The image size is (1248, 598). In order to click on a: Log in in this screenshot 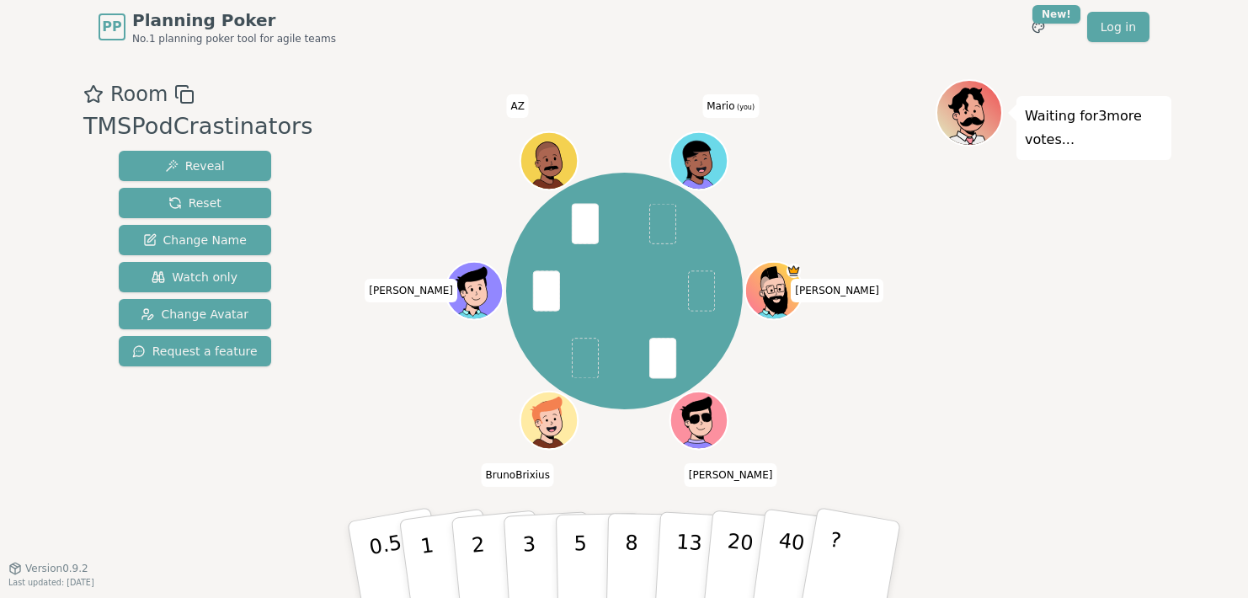, I will do `click(1118, 27)`.